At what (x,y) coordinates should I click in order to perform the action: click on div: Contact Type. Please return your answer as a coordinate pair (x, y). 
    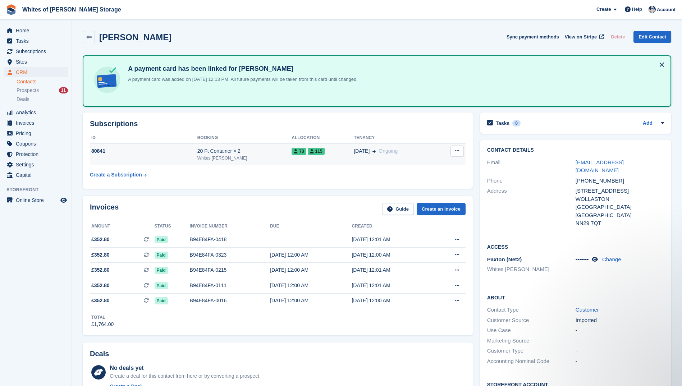
    Looking at the image, I should click on (532, 310).